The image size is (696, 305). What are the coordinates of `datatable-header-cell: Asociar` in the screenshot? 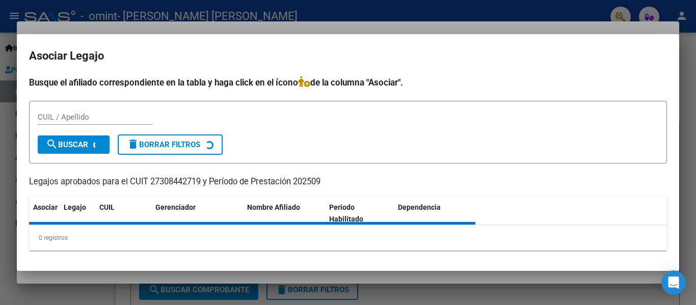 It's located at (44, 213).